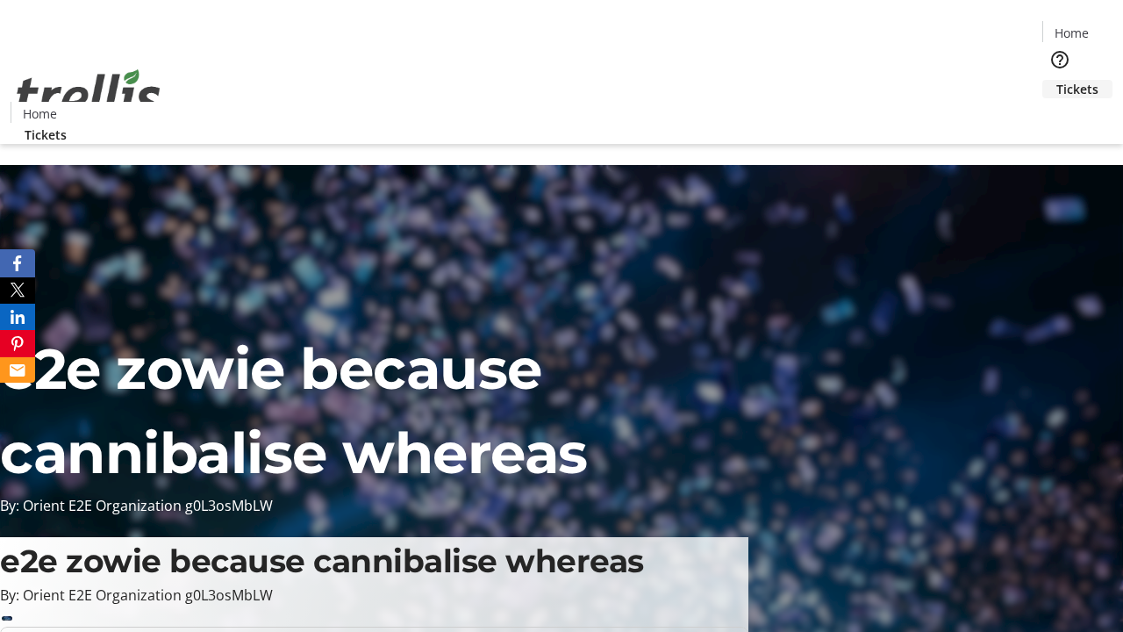 This screenshot has width=1123, height=632. What do you see at coordinates (1060, 116) in the screenshot?
I see `button: Cart` at bounding box center [1060, 116].